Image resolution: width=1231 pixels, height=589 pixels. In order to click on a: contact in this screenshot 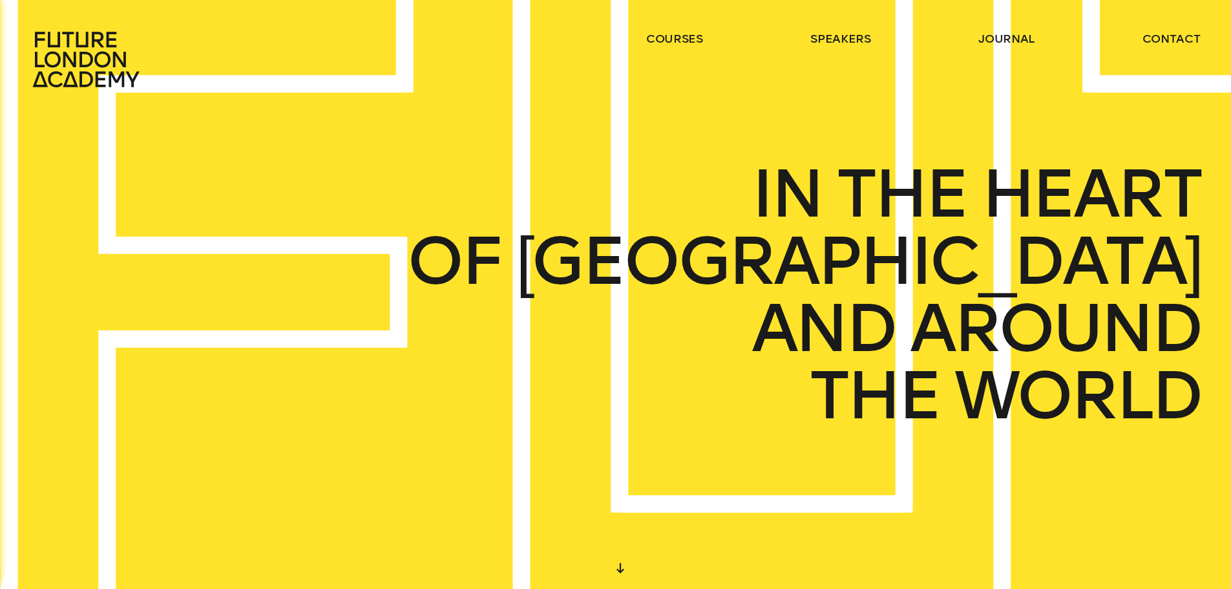, I will do `click(1171, 39)`.